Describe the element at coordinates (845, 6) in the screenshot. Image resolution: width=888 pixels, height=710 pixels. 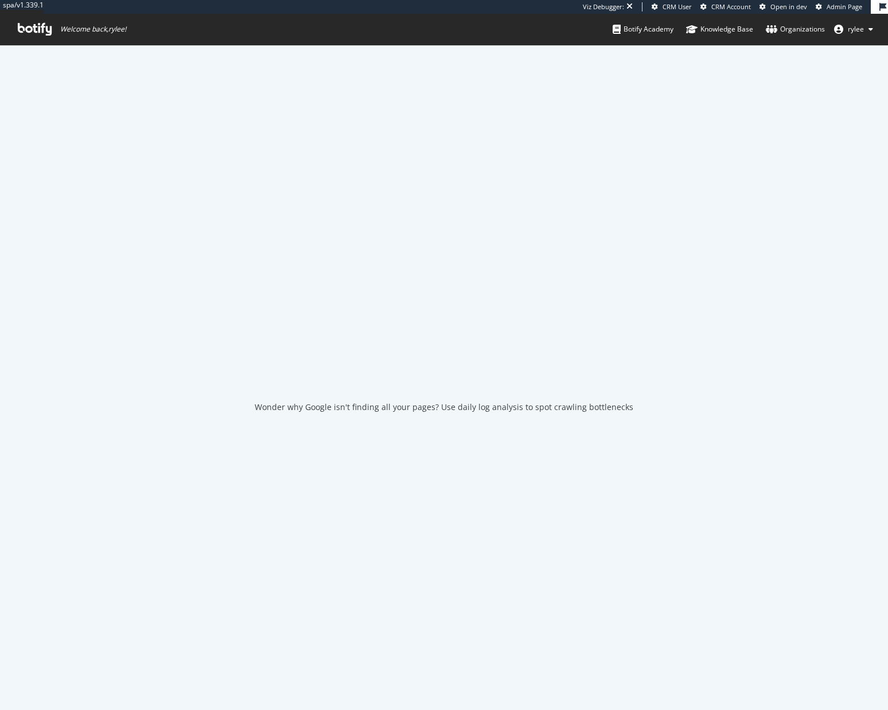
I see `span: Admin Page` at that location.